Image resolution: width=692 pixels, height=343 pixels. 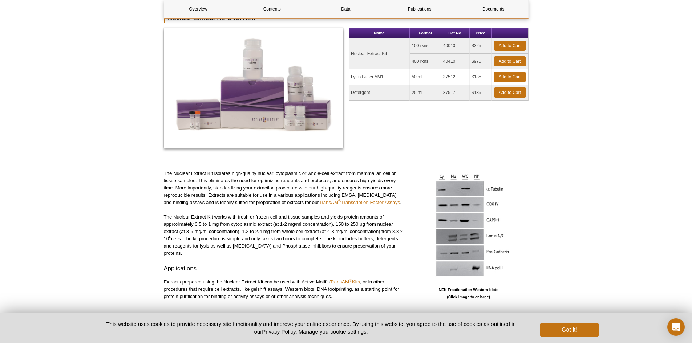 I want to click on td: Lysis Buffer AM1, so click(x=379, y=77).